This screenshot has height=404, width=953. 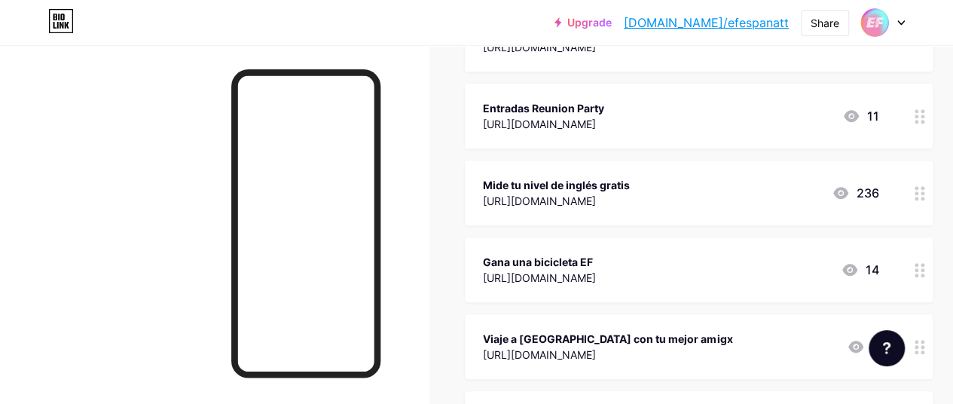 I want to click on div: 11, so click(x=860, y=116).